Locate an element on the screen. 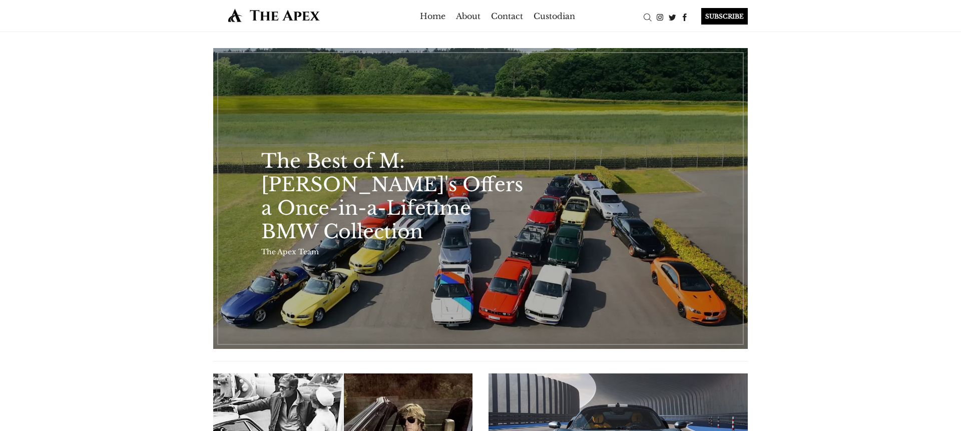 The height and width of the screenshot is (431, 961). a: Twitter is located at coordinates (672, 17).